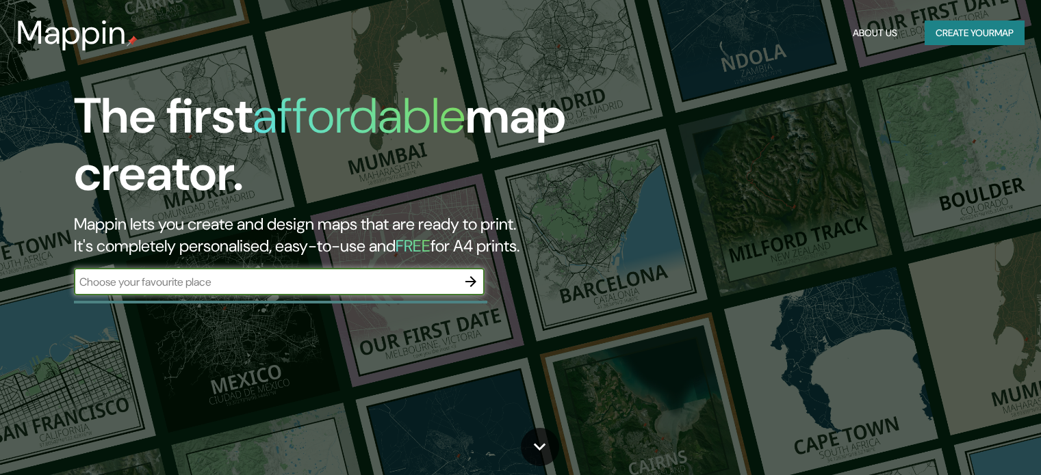 This screenshot has width=1041, height=475. Describe the element at coordinates (358, 116) in the screenshot. I see `h1: affordable` at that location.